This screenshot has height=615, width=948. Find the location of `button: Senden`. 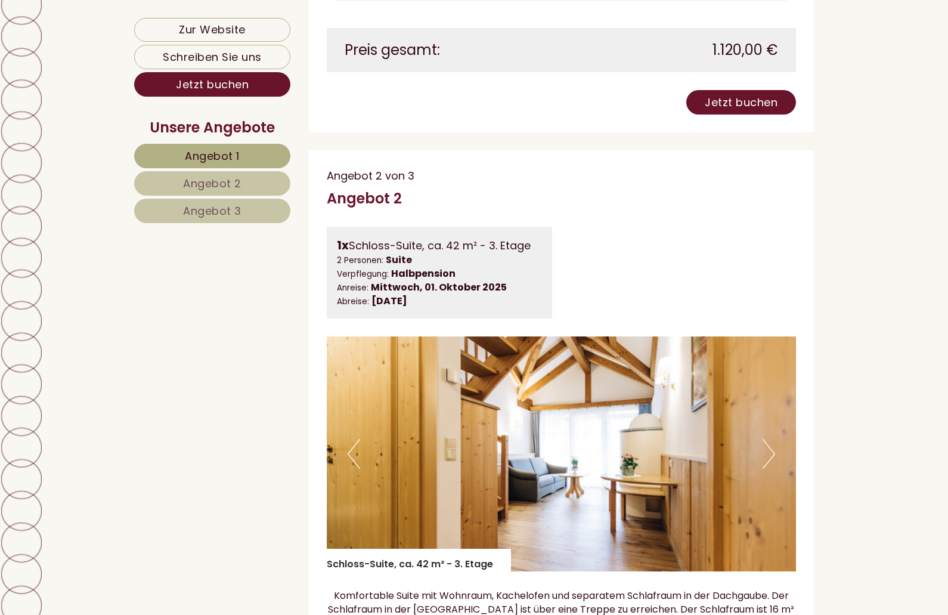

button: Senden is located at coordinates (431, 323).